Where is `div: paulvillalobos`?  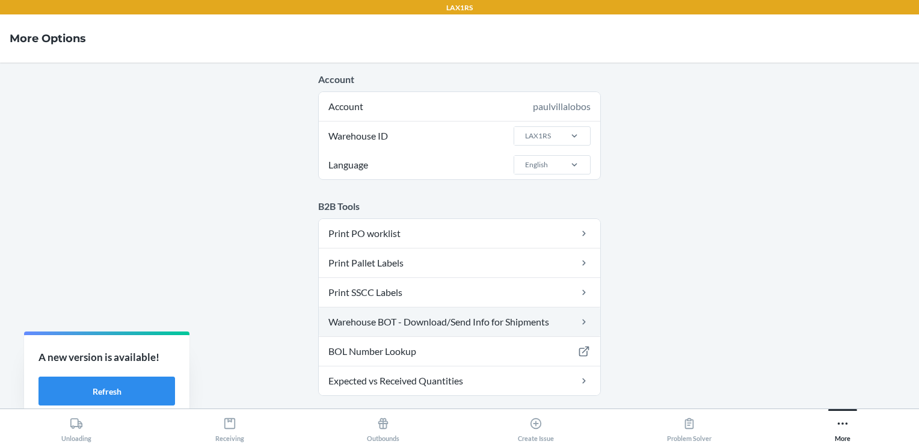
div: paulvillalobos is located at coordinates (561, 106).